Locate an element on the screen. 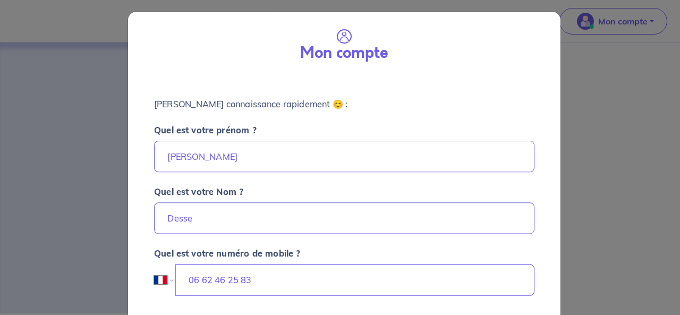  strong: Quel est votre numéro de mobile ? is located at coordinates (226, 253).